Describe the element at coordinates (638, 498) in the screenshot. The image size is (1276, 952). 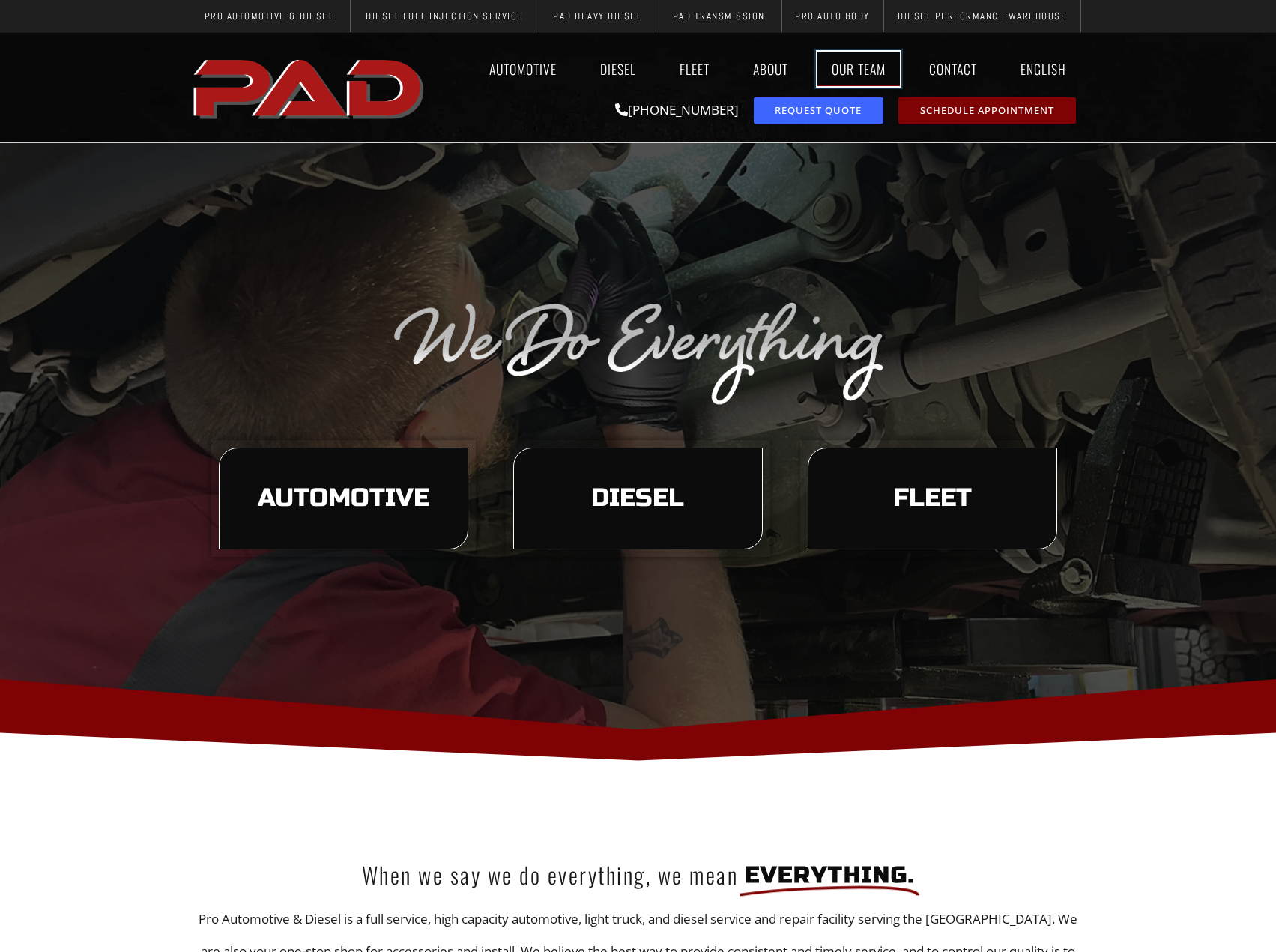
I see `span: Diesel` at that location.